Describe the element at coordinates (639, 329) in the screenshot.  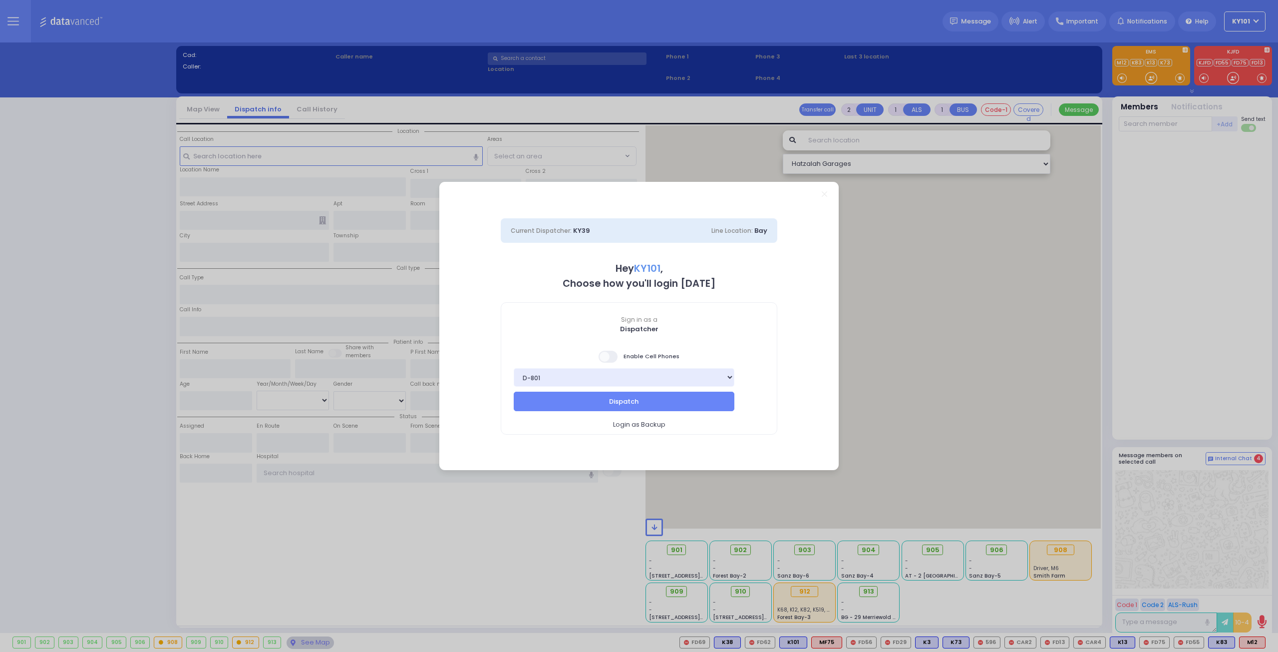
I see `b: Dispatcher` at that location.